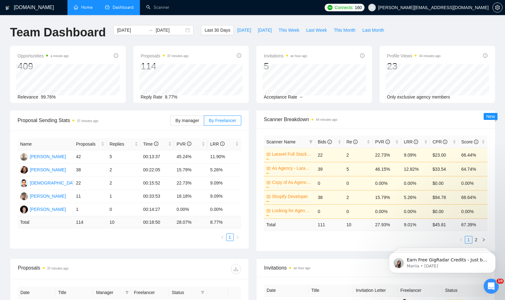 This screenshot has height=300, width=505. Describe the element at coordinates (184, 144) in the screenshot. I see `span: PVR` at that location.